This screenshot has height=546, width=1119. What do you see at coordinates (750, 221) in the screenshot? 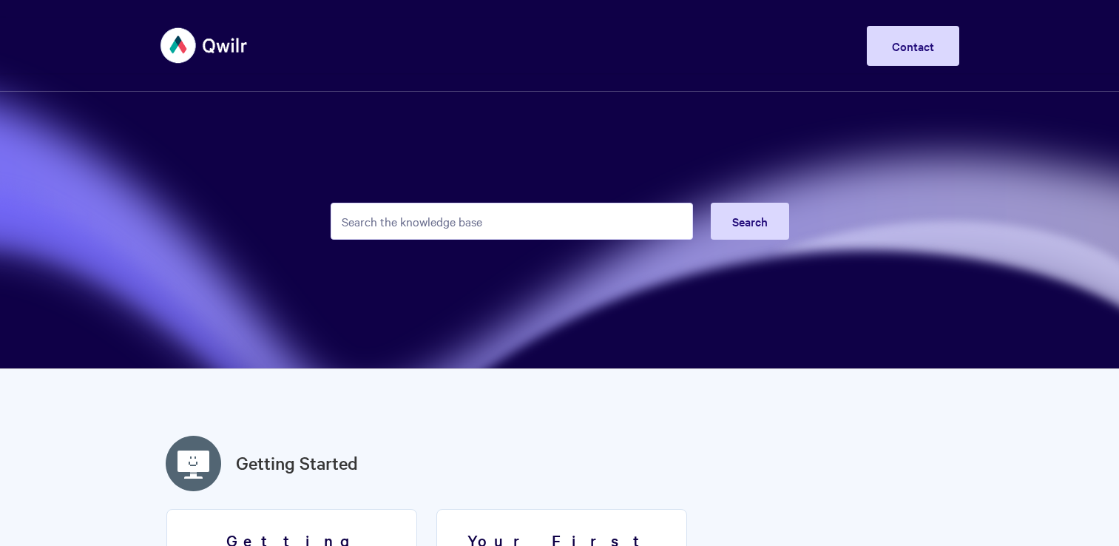
I see `button: Search` at bounding box center [750, 221].